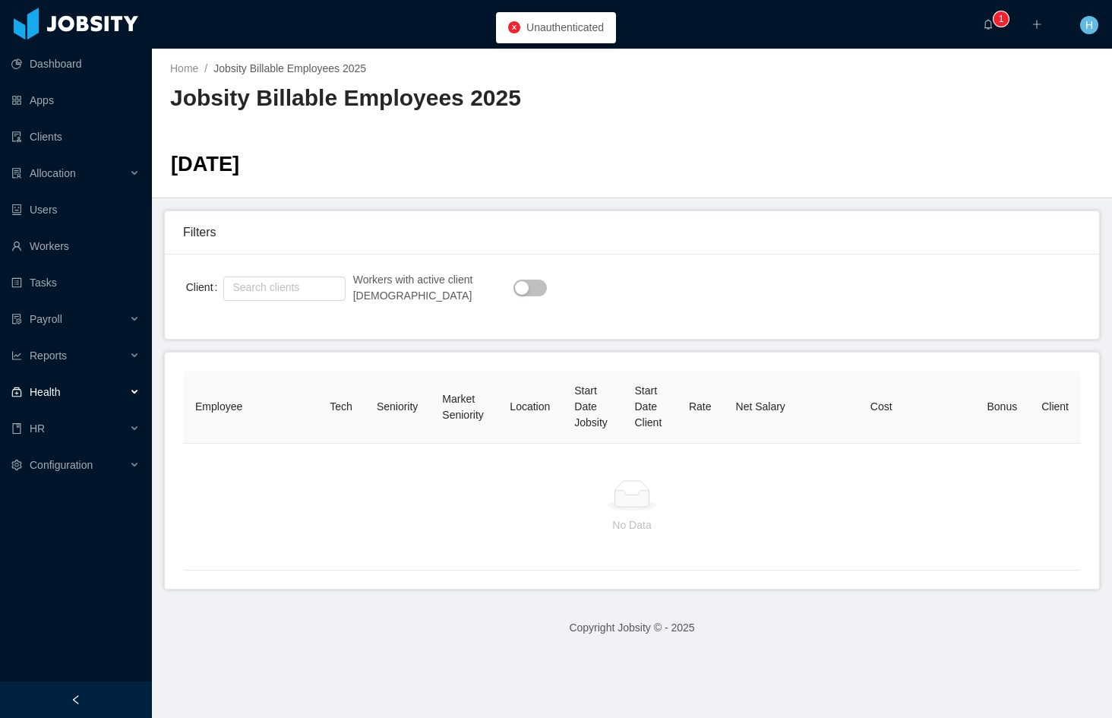  I want to click on span: Net Salary, so click(760, 406).